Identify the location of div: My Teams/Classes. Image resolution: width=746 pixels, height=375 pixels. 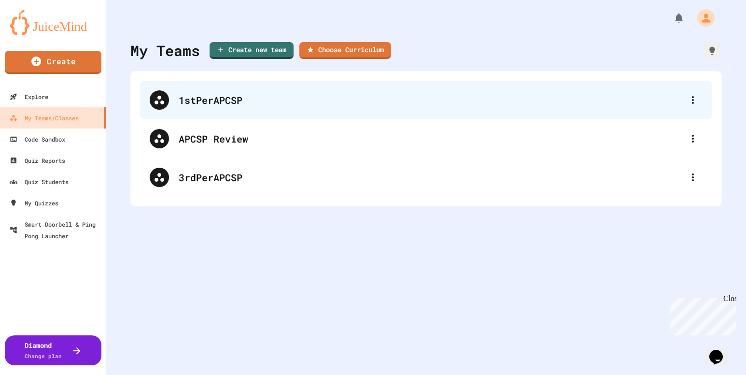
(44, 118).